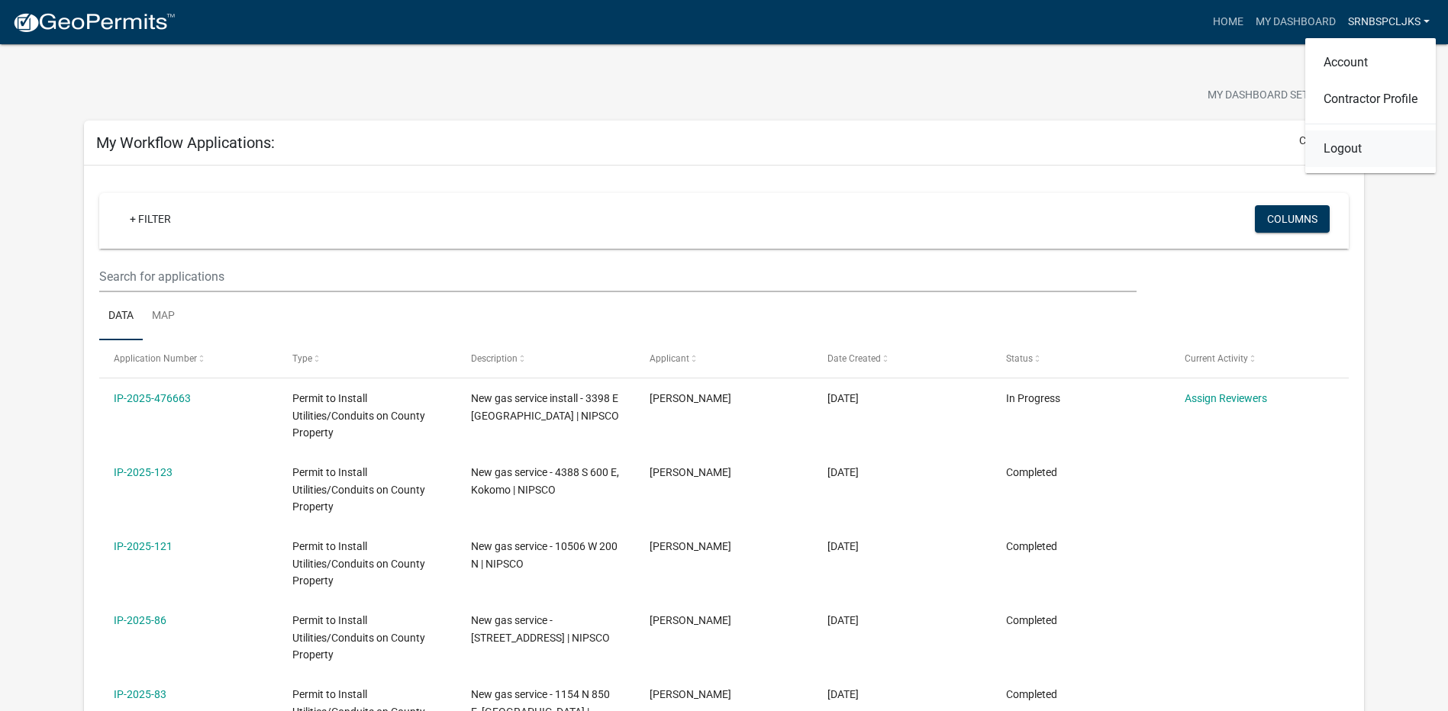 The width and height of the screenshot is (1448, 711). I want to click on h5: My Workflow Applications:, so click(185, 143).